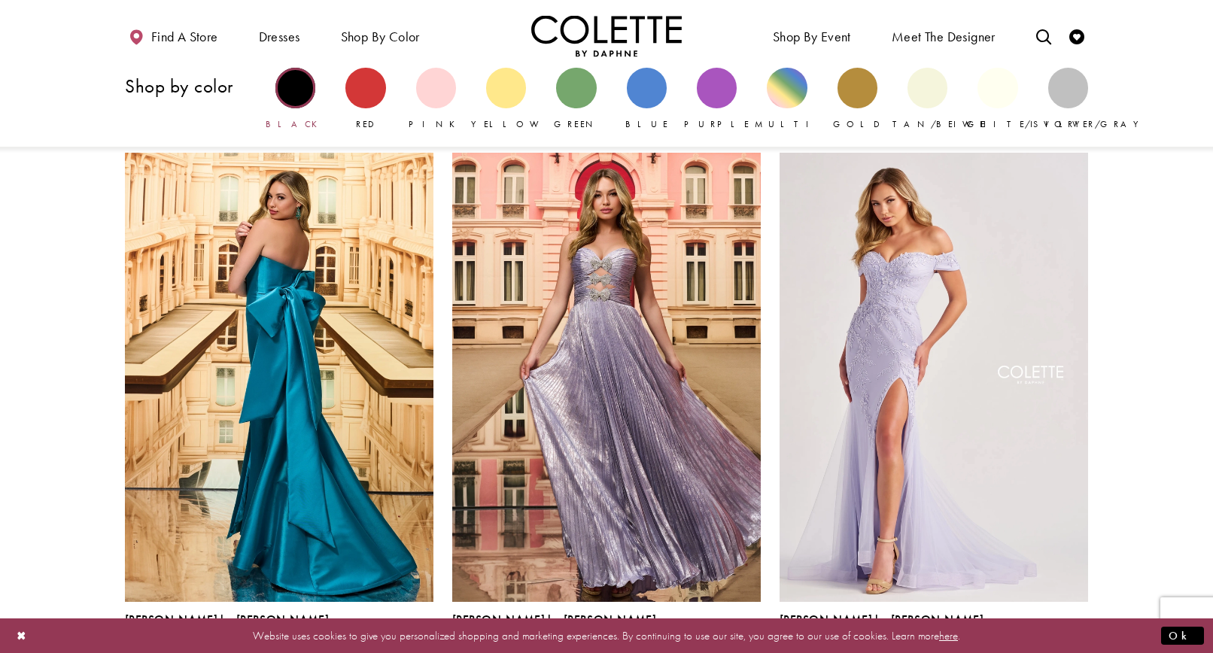 The width and height of the screenshot is (1213, 653). I want to click on a: Black, so click(295, 99).